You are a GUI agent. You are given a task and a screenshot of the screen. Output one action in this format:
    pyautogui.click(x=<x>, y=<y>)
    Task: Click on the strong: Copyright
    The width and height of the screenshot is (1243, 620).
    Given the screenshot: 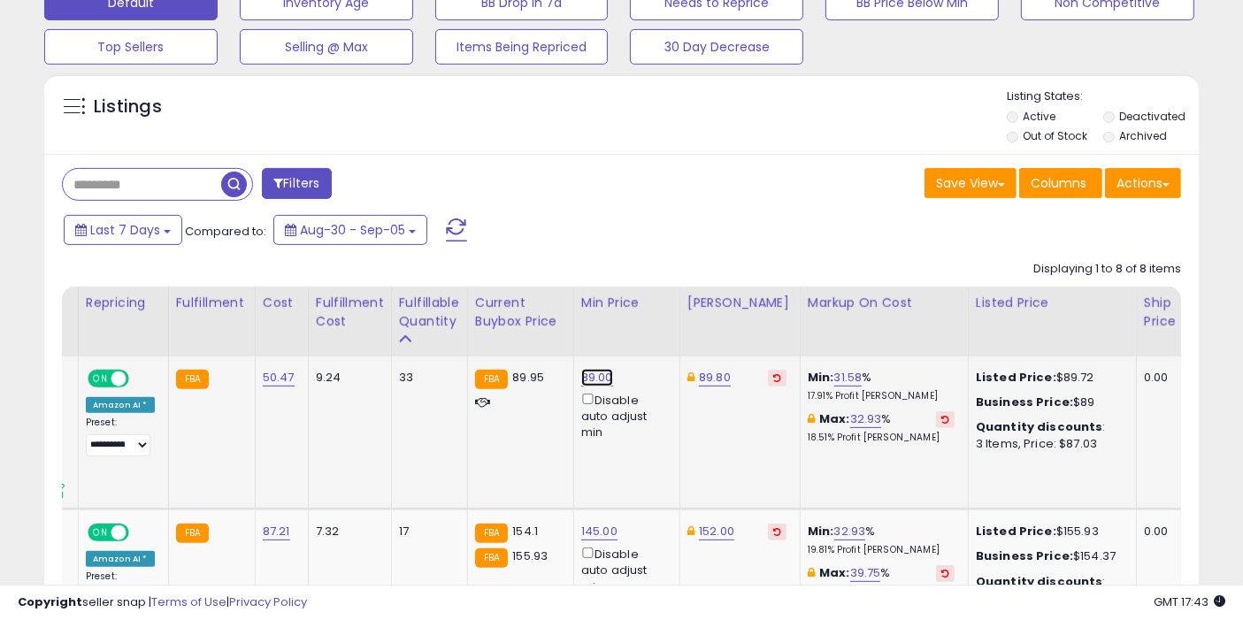 What is the action you would take?
    pyautogui.click(x=50, y=601)
    